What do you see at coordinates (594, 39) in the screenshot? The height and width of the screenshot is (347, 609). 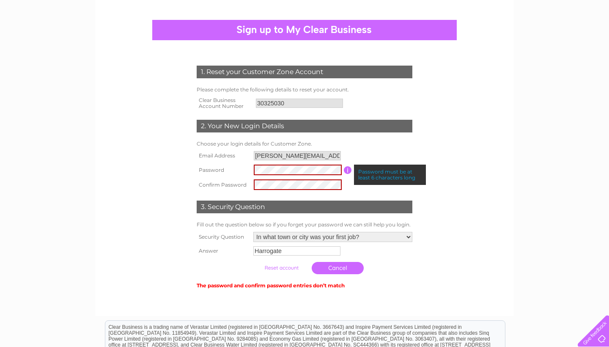 I see `a: Contact` at bounding box center [594, 39].